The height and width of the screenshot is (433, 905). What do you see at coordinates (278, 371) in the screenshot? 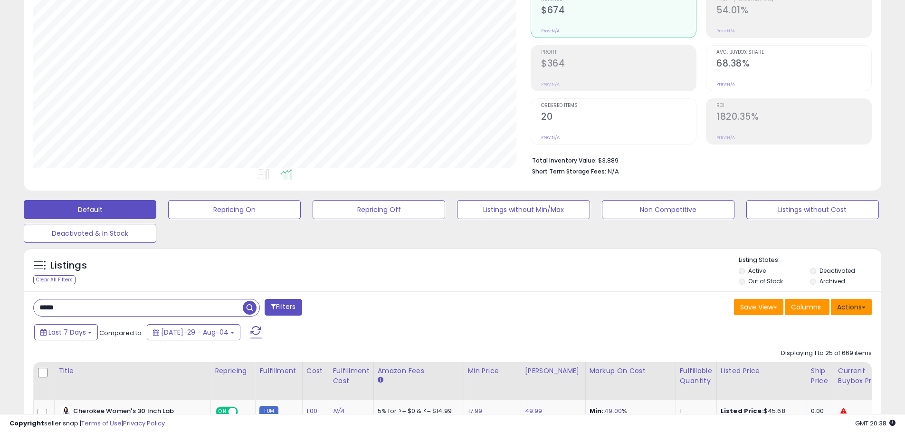
I see `div: Fulfillment` at bounding box center [278, 371].